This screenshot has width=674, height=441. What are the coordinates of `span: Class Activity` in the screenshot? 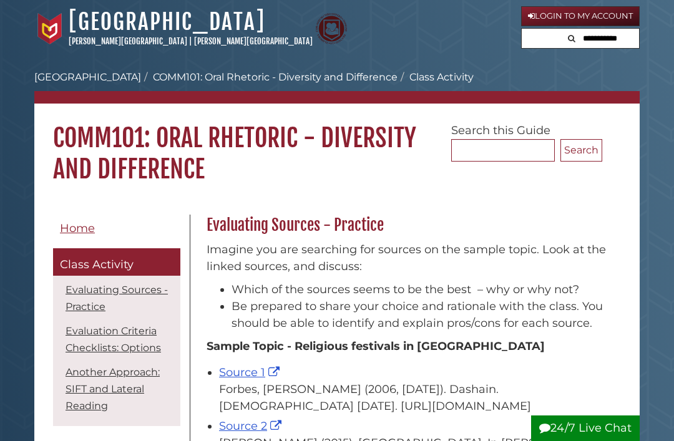 It's located at (97, 265).